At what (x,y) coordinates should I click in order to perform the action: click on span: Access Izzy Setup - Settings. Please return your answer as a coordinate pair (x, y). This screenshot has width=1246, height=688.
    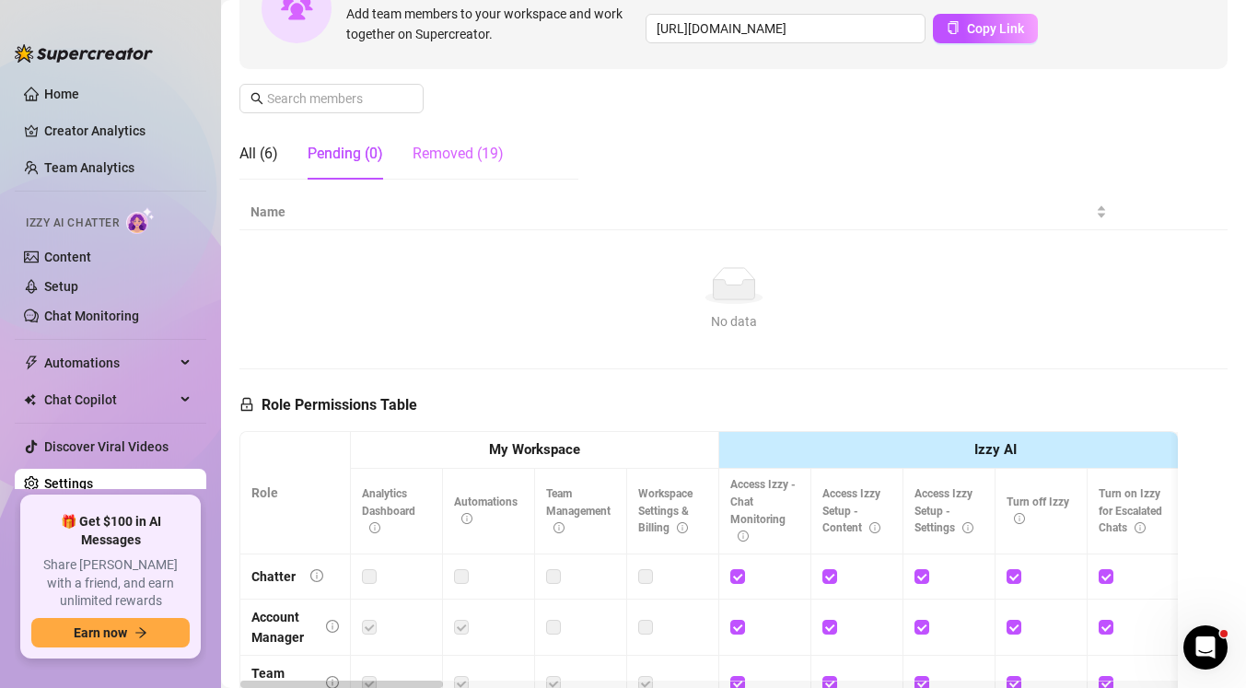
    Looking at the image, I should click on (944, 511).